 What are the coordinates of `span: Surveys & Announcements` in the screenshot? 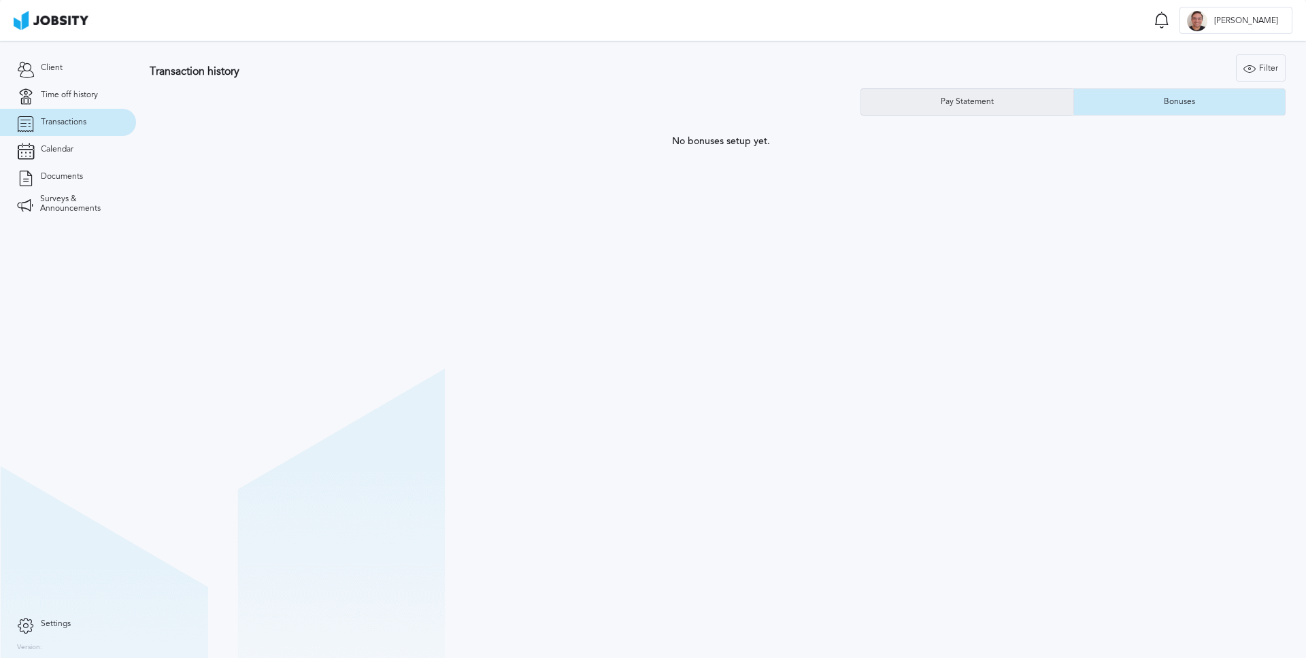 It's located at (80, 204).